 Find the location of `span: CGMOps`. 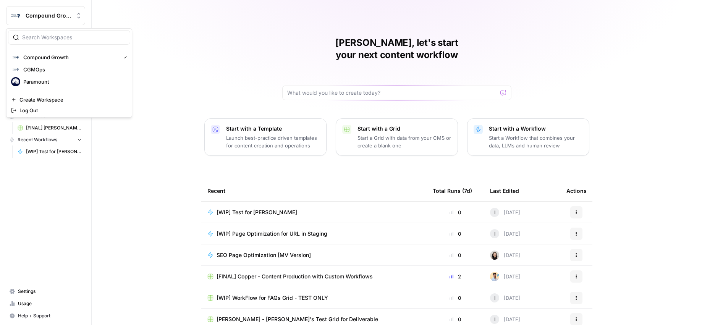

span: CGMOps is located at coordinates (74, 70).